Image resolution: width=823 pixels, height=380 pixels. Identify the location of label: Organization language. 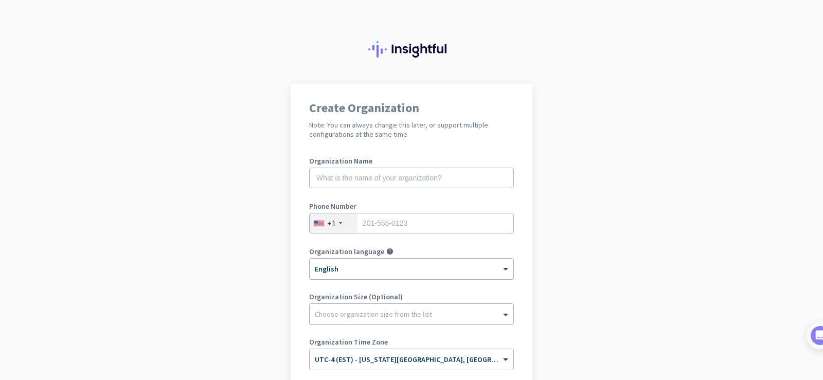
(347, 251).